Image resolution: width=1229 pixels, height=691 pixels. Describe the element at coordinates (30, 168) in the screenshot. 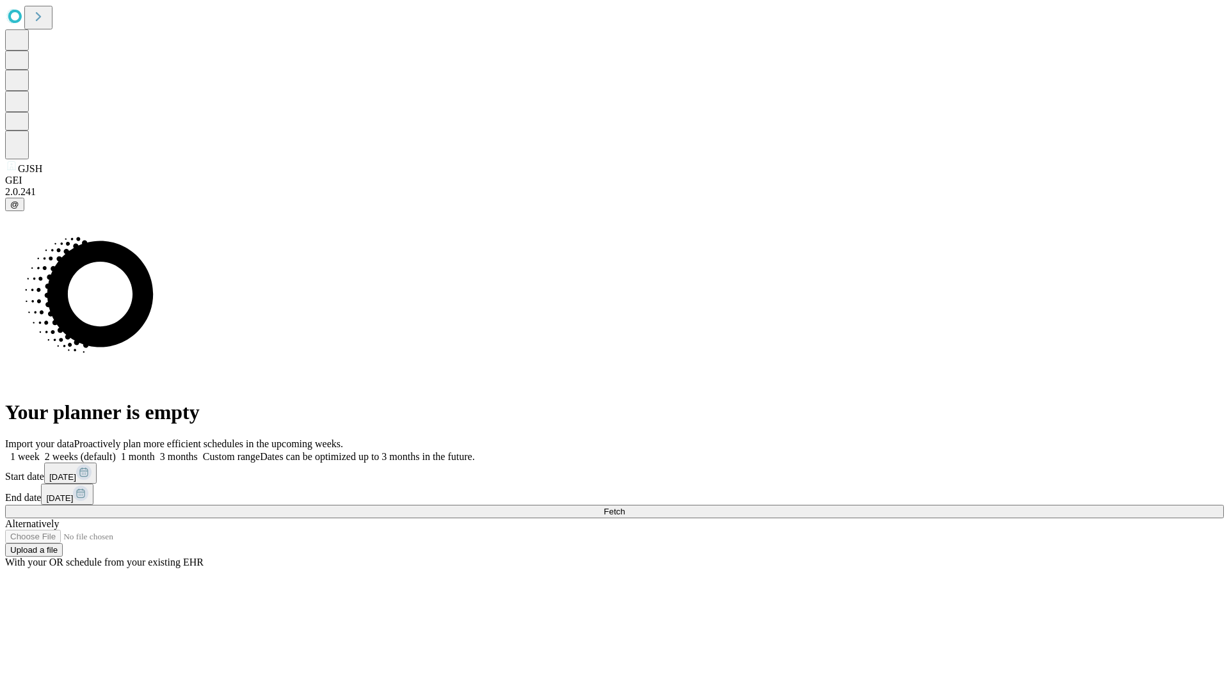

I see `span: GJSH` at that location.